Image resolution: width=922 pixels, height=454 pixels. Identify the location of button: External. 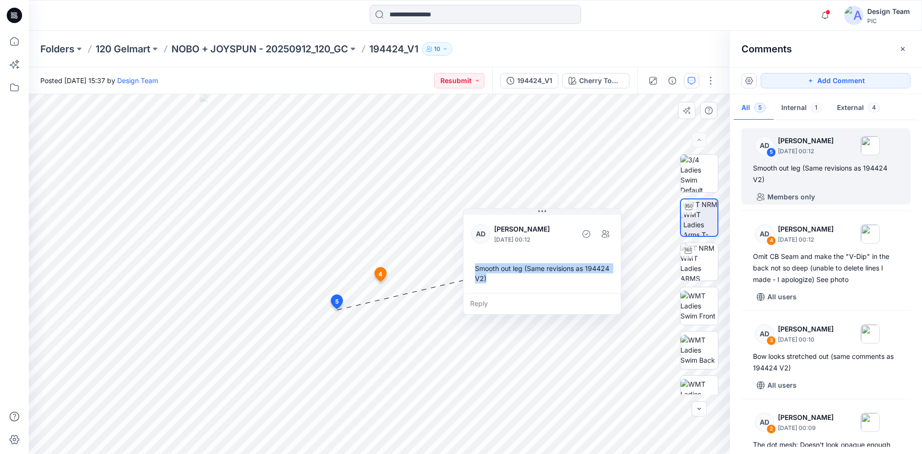
(858, 108).